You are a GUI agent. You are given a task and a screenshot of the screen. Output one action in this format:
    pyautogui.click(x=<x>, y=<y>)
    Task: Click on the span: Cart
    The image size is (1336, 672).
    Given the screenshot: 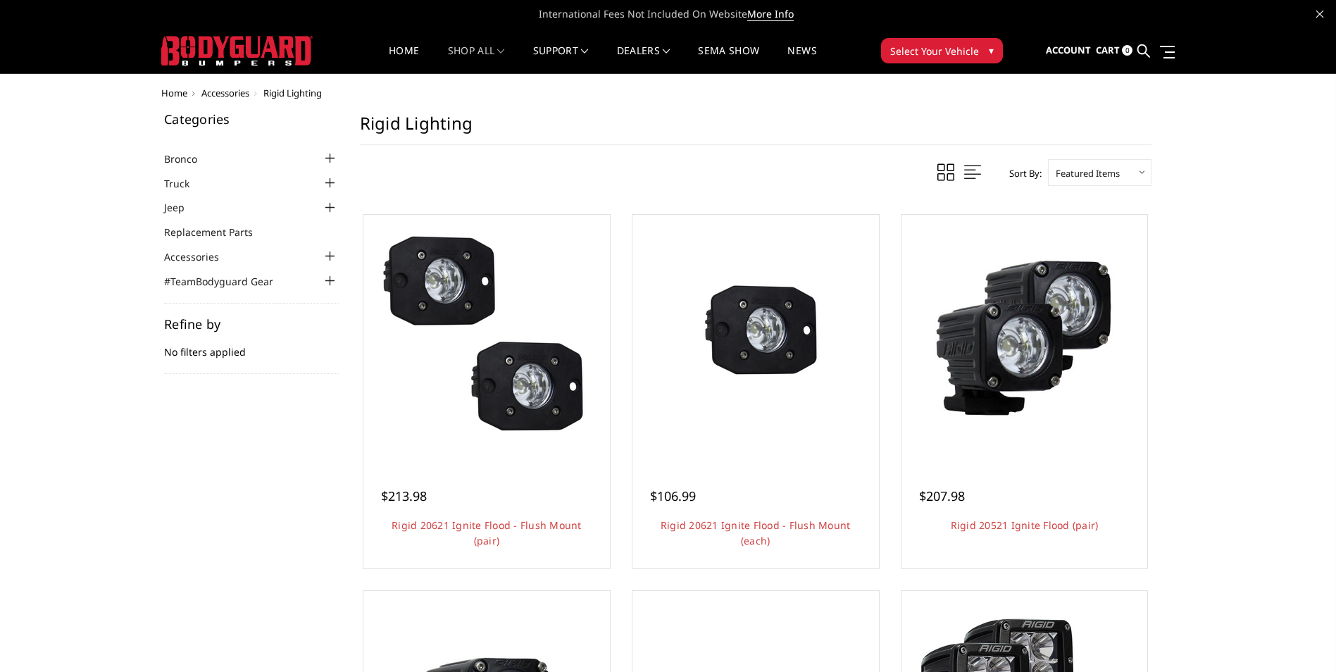 What is the action you would take?
    pyautogui.click(x=1108, y=50)
    